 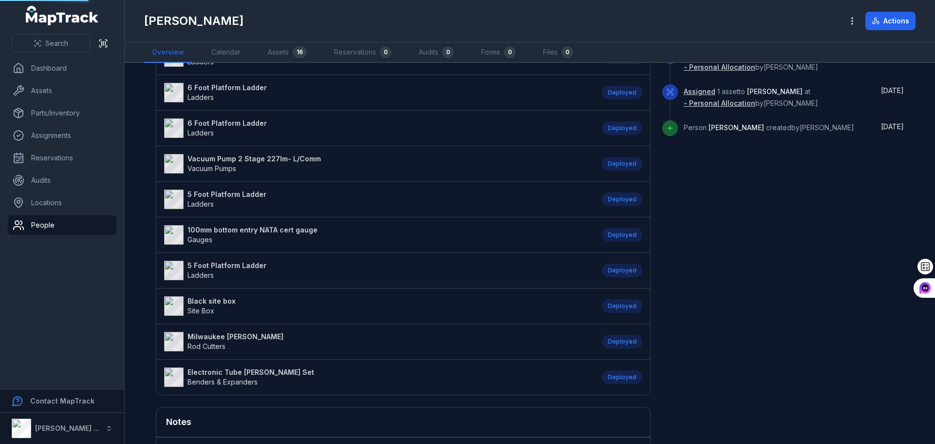 What do you see at coordinates (890, 21) in the screenshot?
I see `button: Actions` at bounding box center [890, 21].